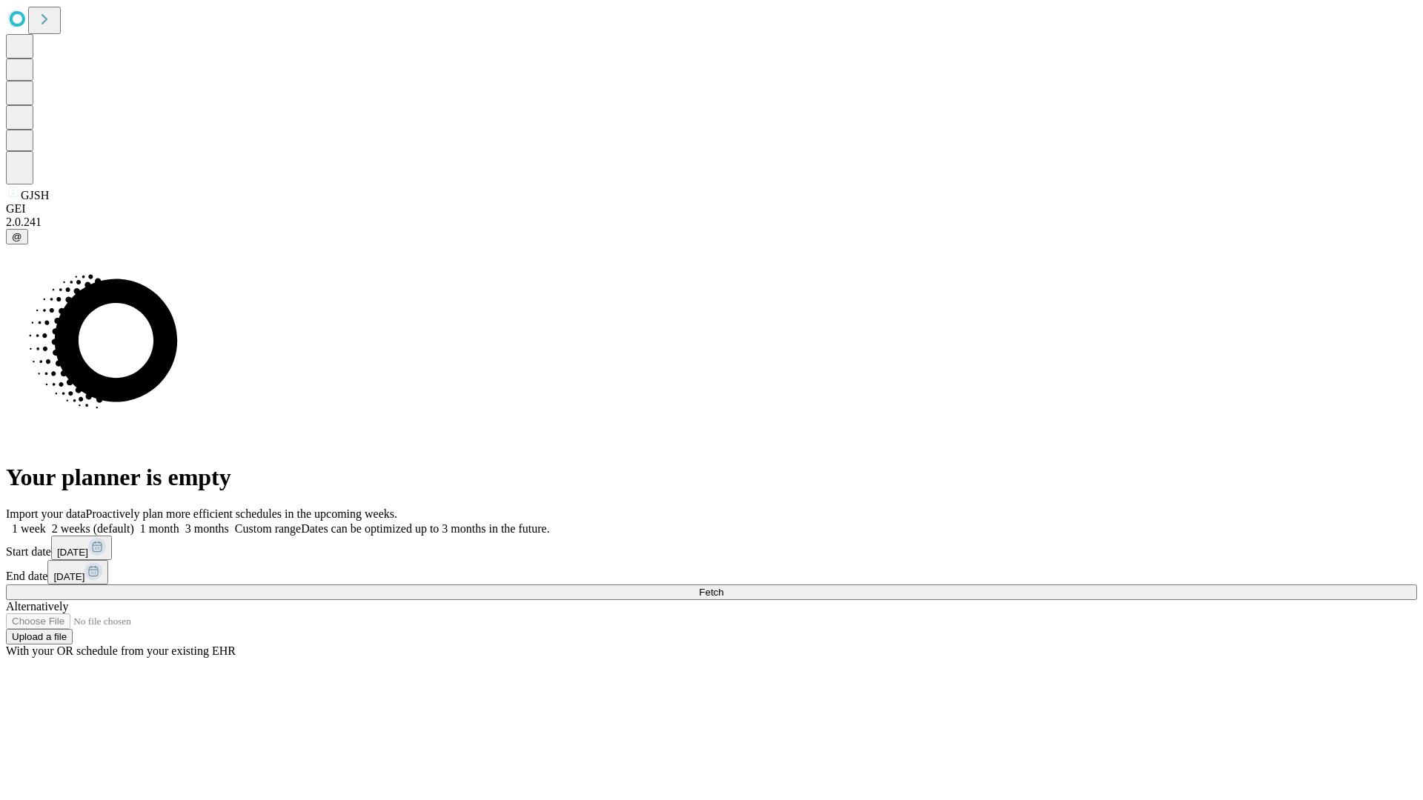 The image size is (1423, 800). Describe the element at coordinates (268, 528) in the screenshot. I see `span: Custom range` at that location.